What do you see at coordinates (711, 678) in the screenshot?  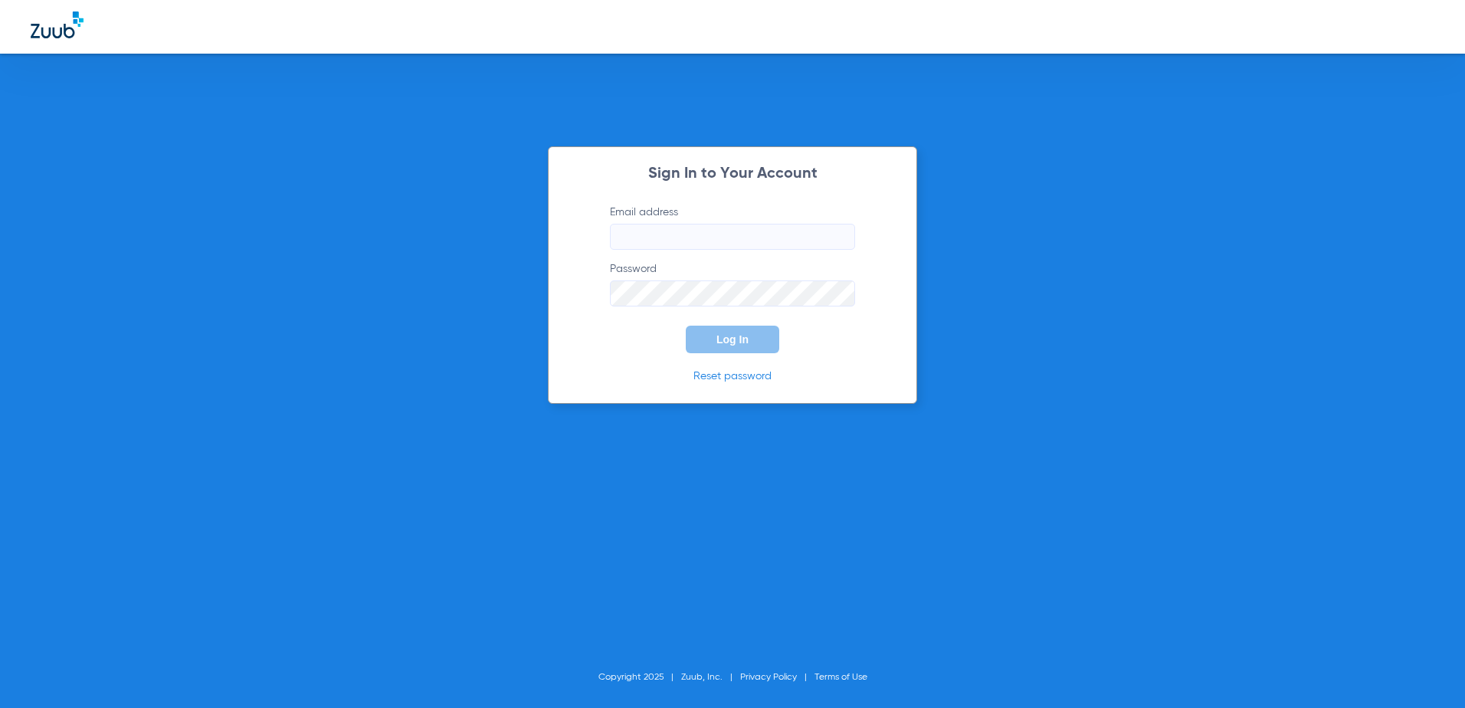 I see `li: Zuub, Inc.` at bounding box center [711, 678].